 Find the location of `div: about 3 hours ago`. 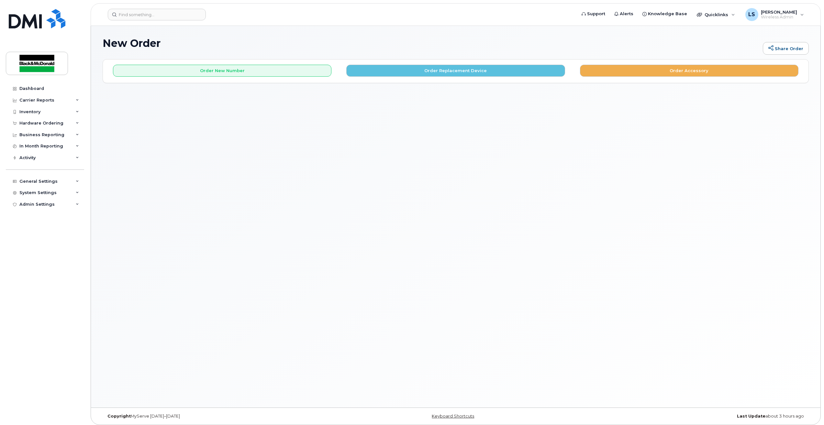

div: about 3 hours ago is located at coordinates (691, 416).